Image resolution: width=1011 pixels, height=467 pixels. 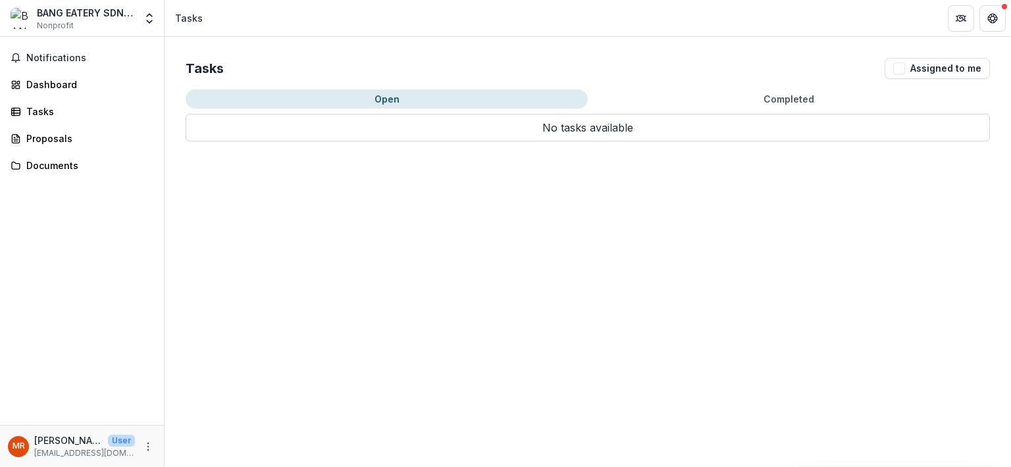 What do you see at coordinates (189, 18) in the screenshot?
I see `nav: breadcrumb` at bounding box center [189, 18].